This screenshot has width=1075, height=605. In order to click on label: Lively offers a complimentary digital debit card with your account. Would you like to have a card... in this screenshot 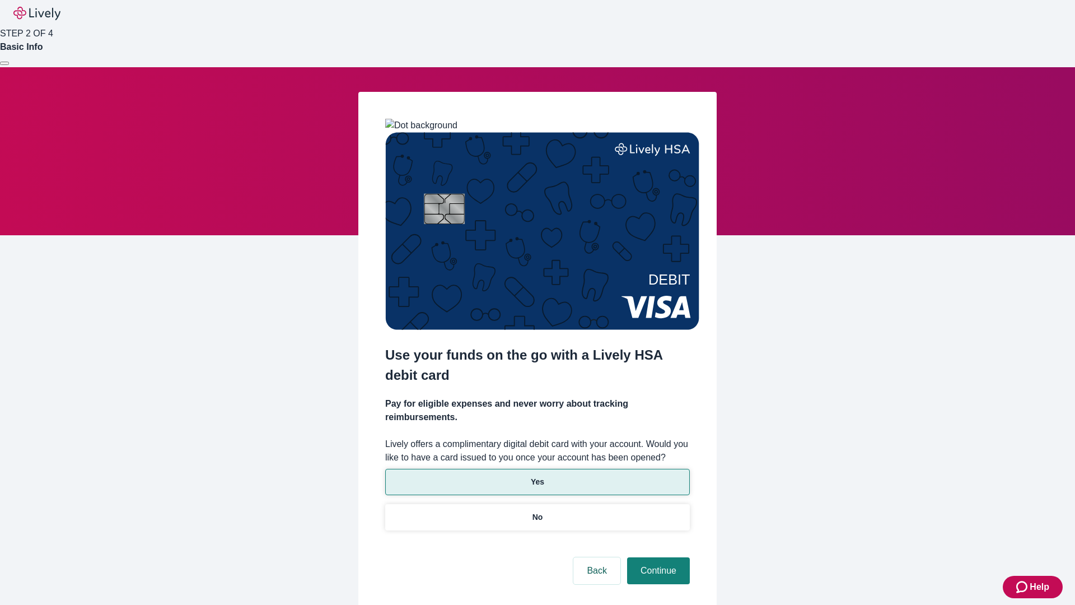, I will do `click(538, 451)`.